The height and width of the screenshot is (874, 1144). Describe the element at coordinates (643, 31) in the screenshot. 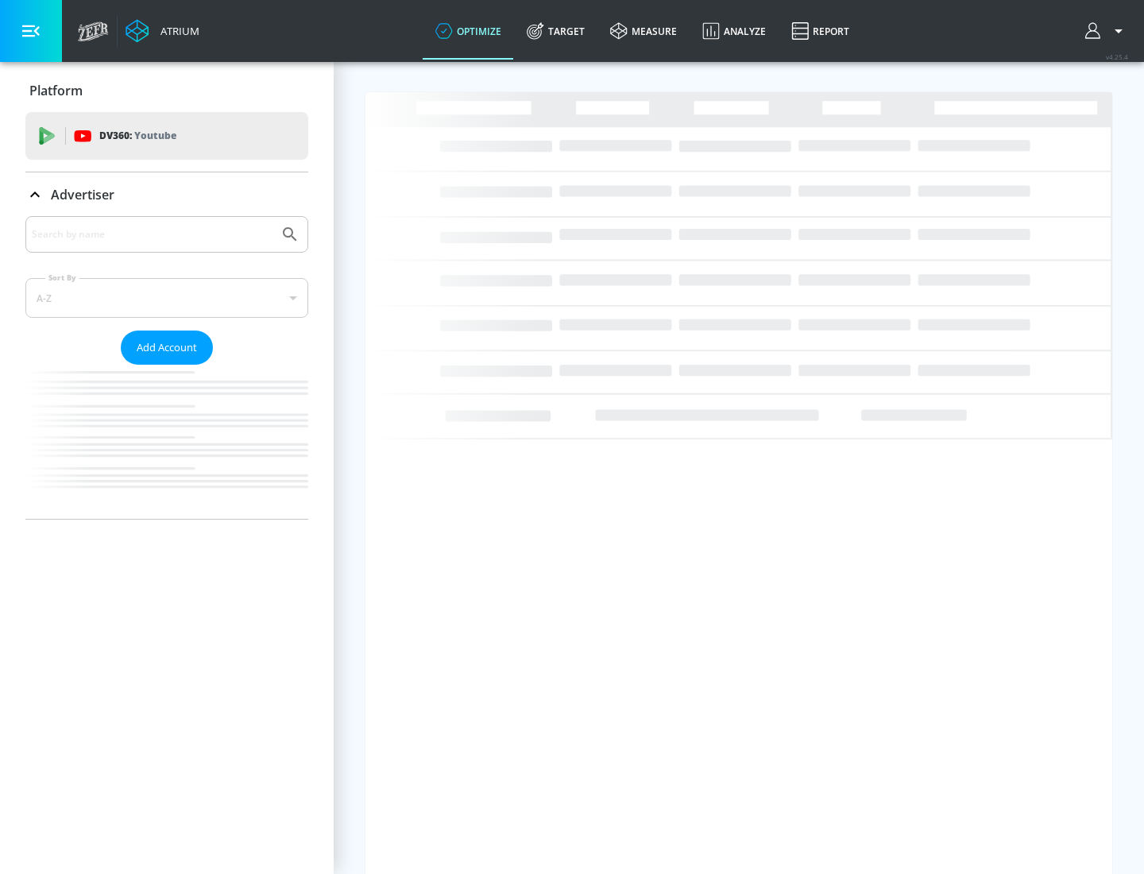

I see `a: measure` at that location.